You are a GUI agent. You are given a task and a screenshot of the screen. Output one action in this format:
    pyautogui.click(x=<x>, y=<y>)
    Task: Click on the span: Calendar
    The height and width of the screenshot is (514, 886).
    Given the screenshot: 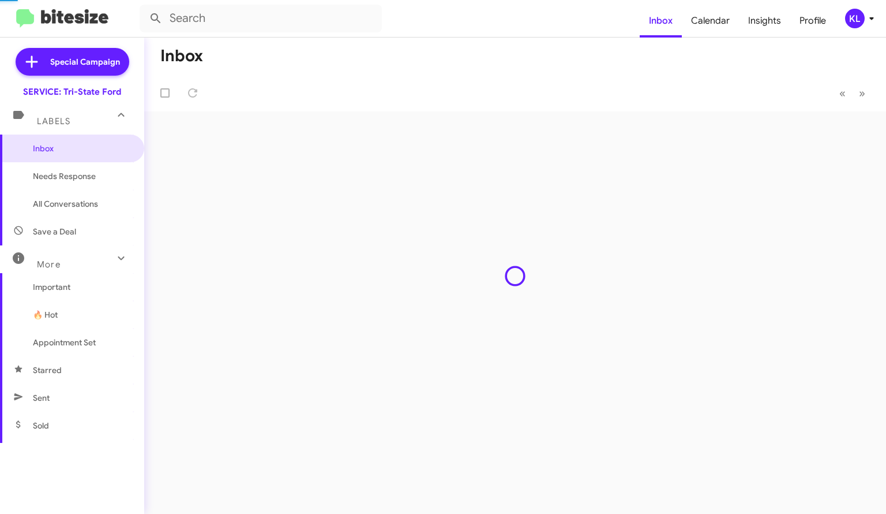 What is the action you would take?
    pyautogui.click(x=710, y=21)
    